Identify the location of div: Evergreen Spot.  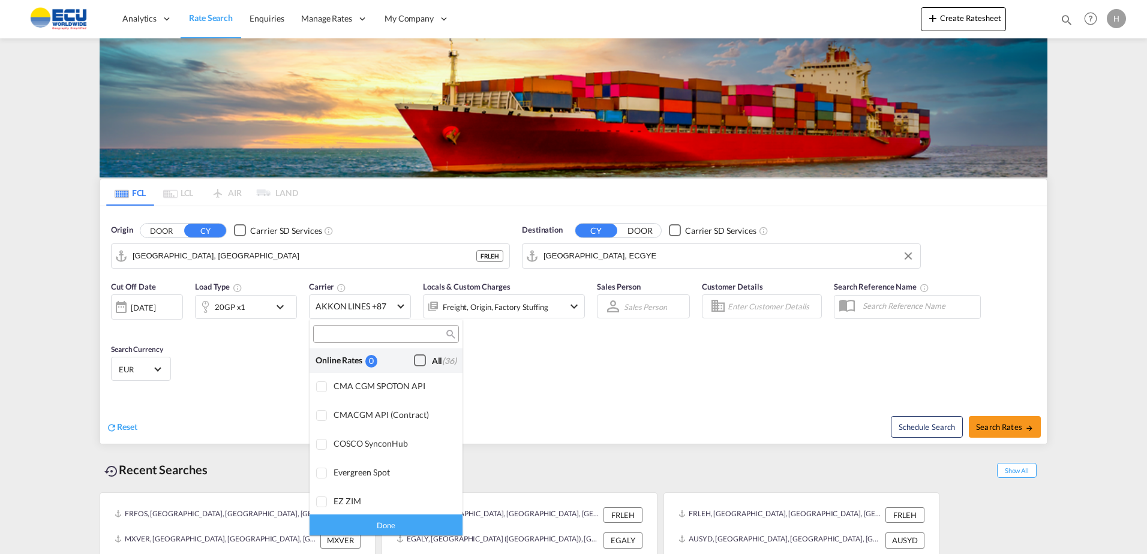
(393, 472).